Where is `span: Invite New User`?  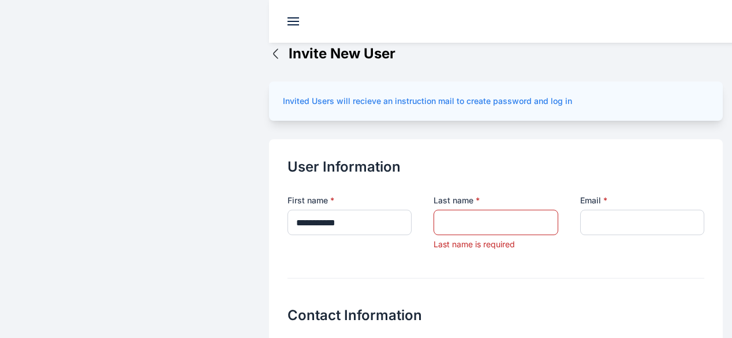
span: Invite New User is located at coordinates (342, 54).